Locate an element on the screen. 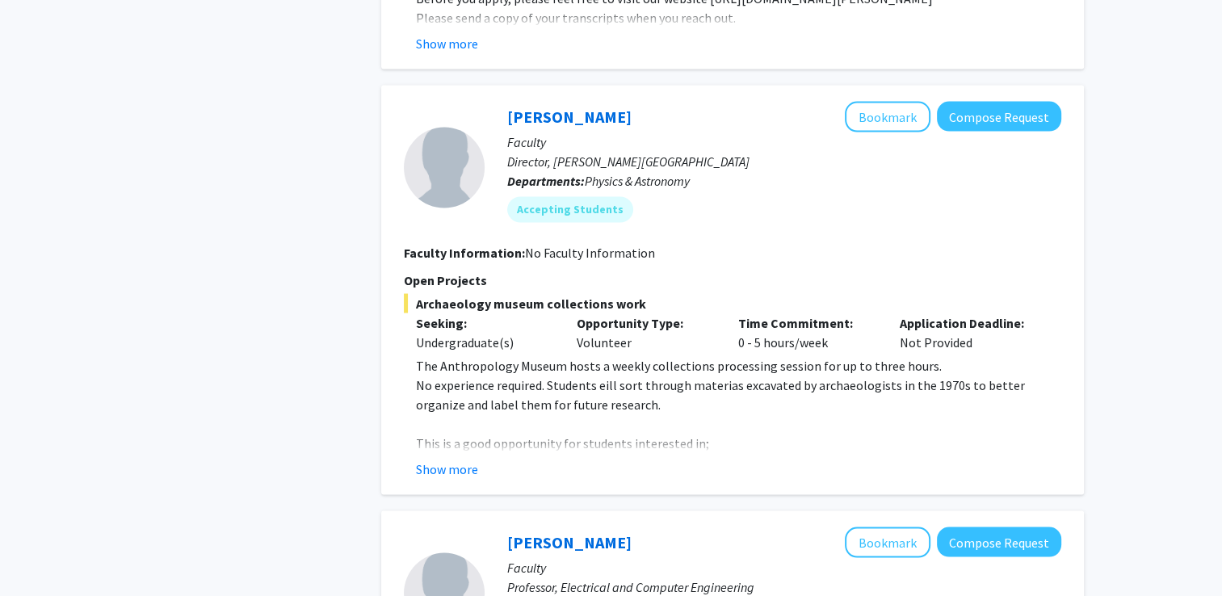  mat-chip: Accepting Students is located at coordinates (570, 210).